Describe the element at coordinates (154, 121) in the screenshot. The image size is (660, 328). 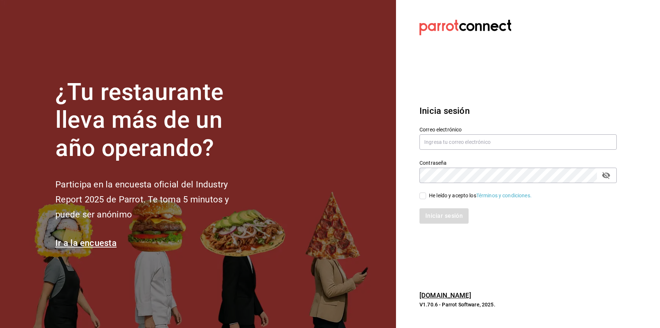
I see `h1: ¿Tu restaurante lleva más de un año operando?` at that location.